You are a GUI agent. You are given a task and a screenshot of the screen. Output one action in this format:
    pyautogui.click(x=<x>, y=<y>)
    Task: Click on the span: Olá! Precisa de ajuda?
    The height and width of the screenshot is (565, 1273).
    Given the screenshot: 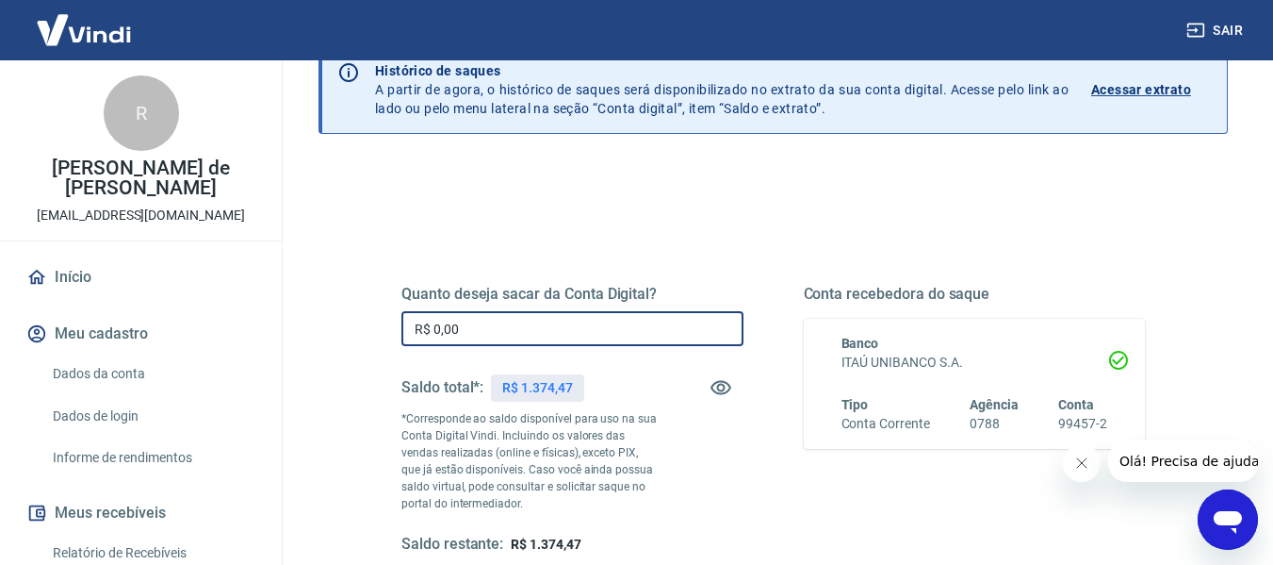 What is the action you would take?
    pyautogui.click(x=85, y=21)
    